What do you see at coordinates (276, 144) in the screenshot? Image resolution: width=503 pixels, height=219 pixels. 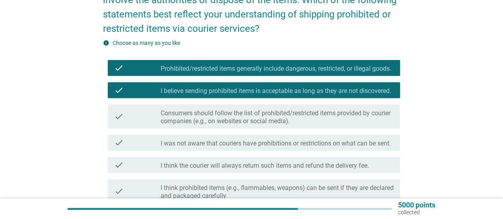 I see `label: I was not aware that couriers have prohibitions or restrictions on what can be sent.` at bounding box center [276, 144].